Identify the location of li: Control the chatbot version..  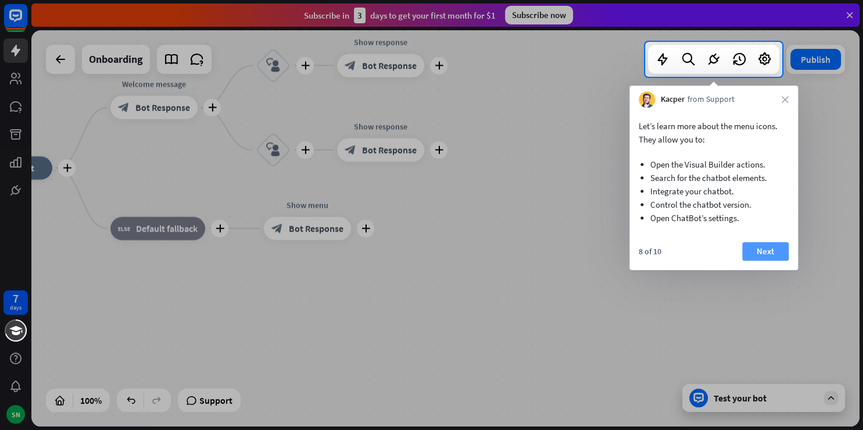
(714, 204).